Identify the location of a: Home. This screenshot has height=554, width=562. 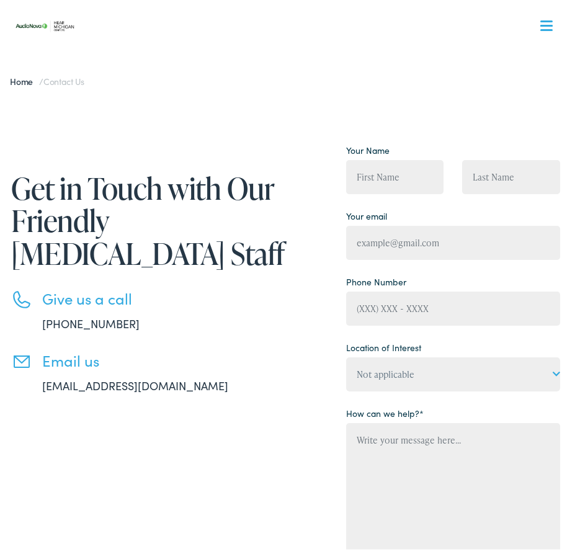
(24, 77).